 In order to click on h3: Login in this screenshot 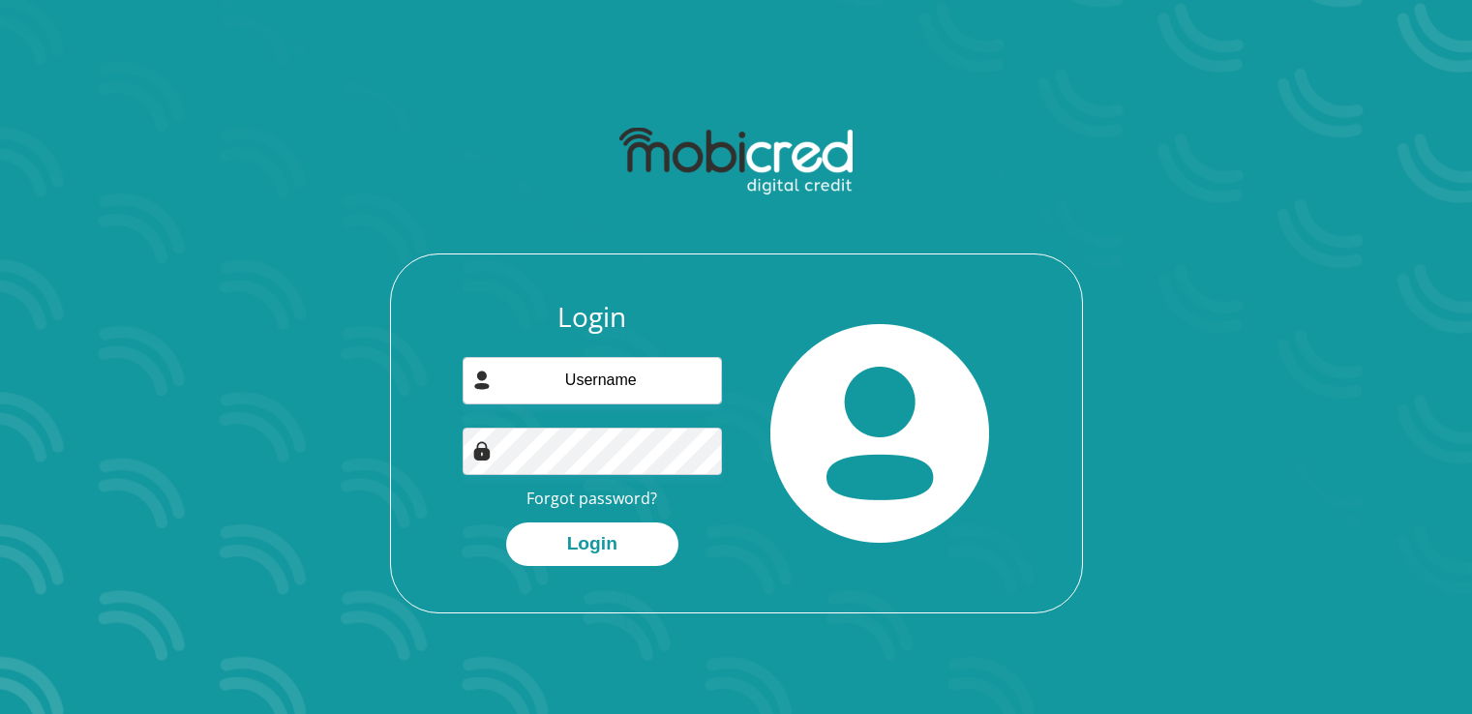, I will do `click(592, 317)`.